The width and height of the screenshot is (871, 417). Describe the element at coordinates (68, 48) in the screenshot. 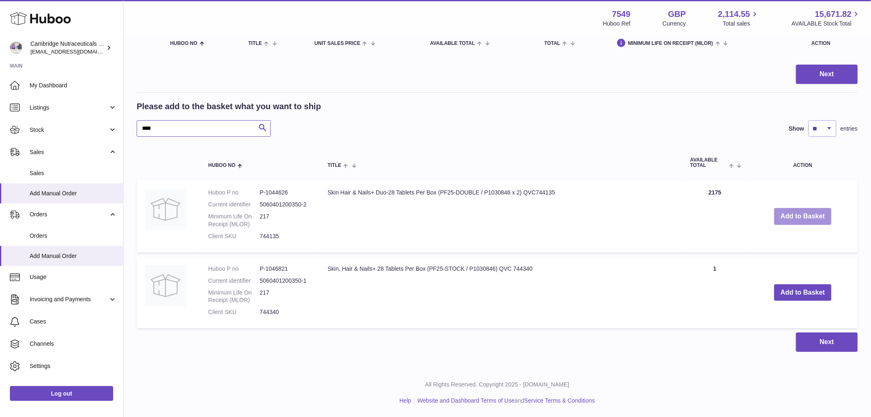

I see `div: Cambridge Nutraceuticals Ltd` at that location.